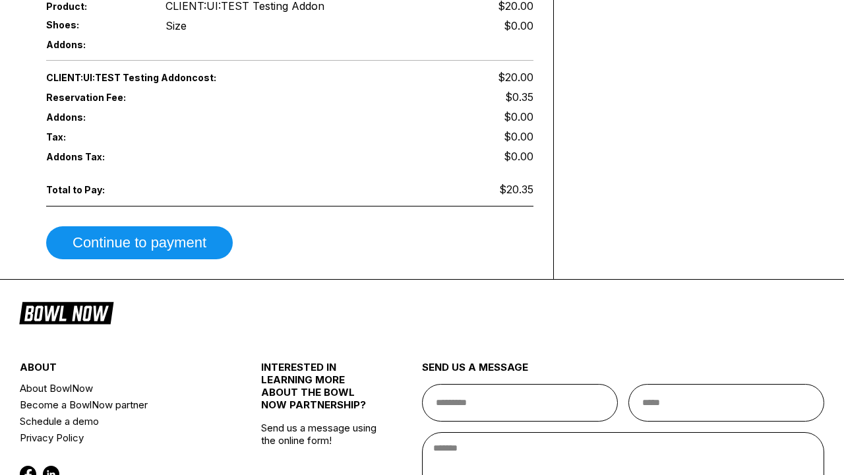 The height and width of the screenshot is (475, 844). Describe the element at coordinates (176, 26) in the screenshot. I see `div: Size` at that location.